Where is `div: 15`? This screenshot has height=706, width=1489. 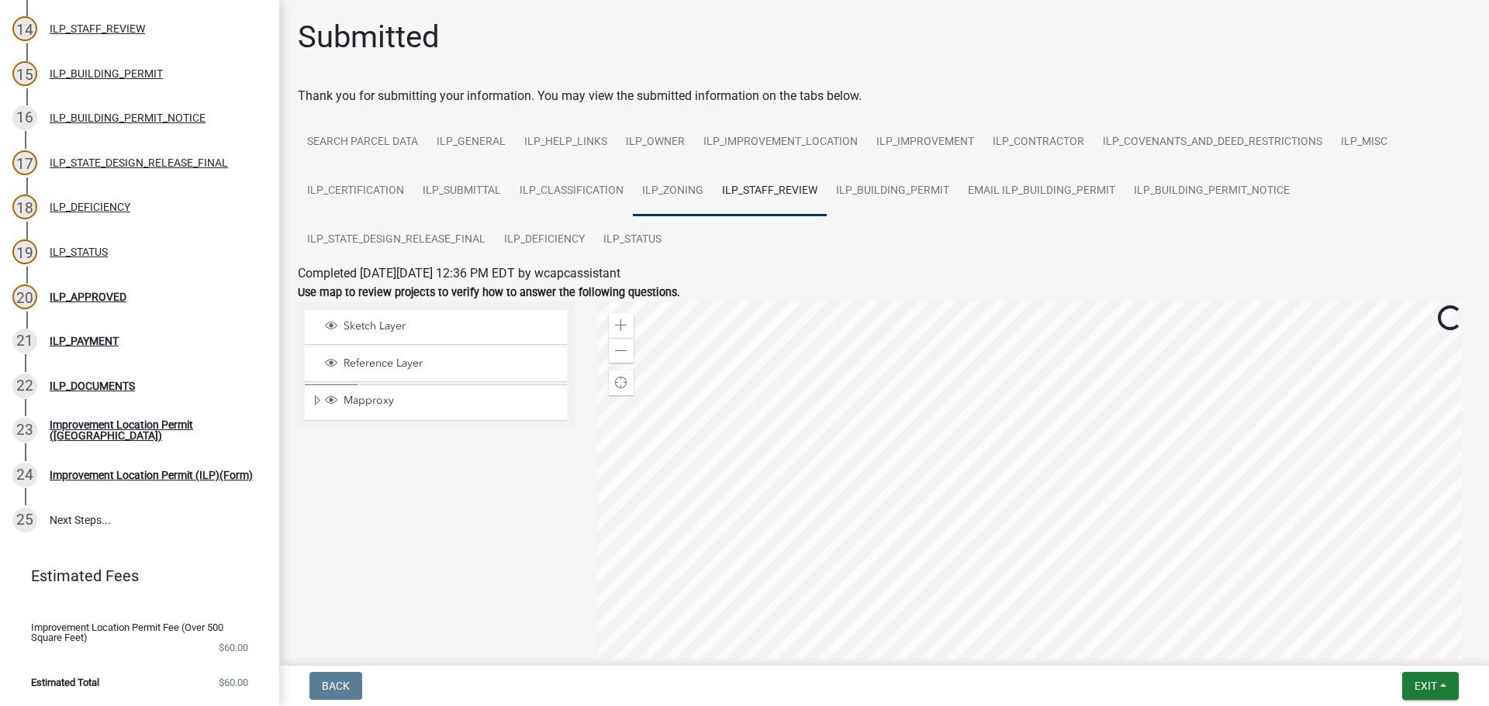
div: 15 is located at coordinates (25, 74).